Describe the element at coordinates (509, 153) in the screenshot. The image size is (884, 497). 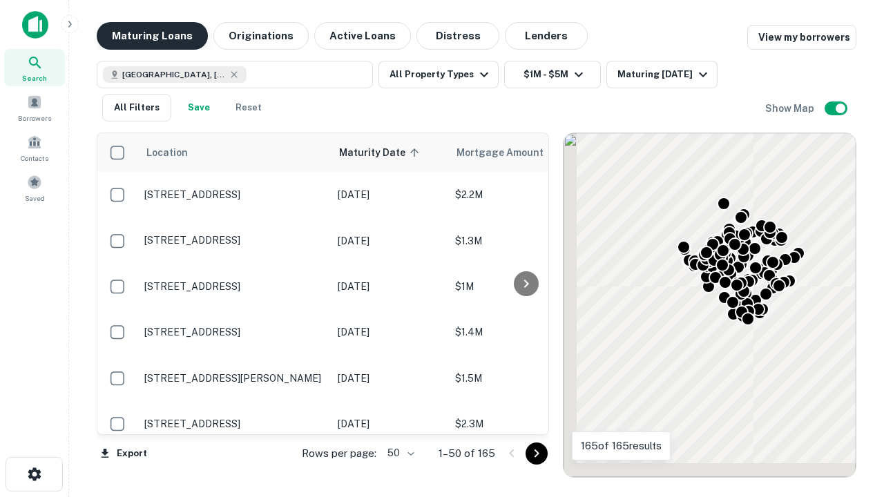
I see `span: Mortgage Amount` at that location.